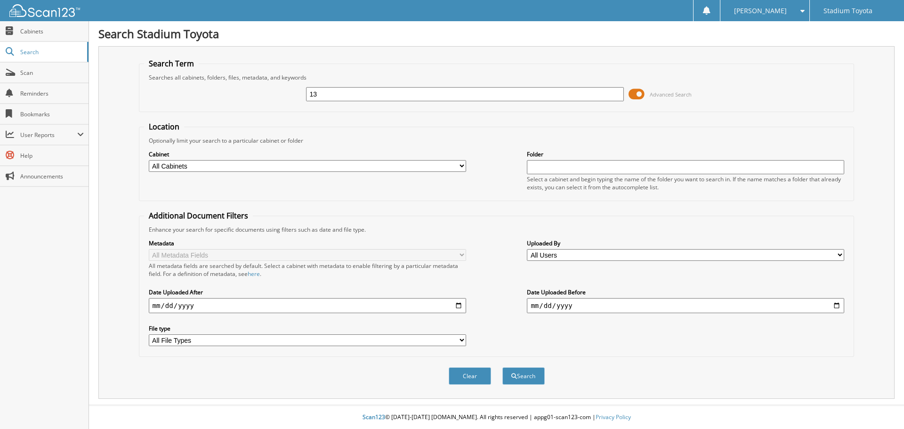  Describe the element at coordinates (308, 243) in the screenshot. I see `label: Metadata` at that location.